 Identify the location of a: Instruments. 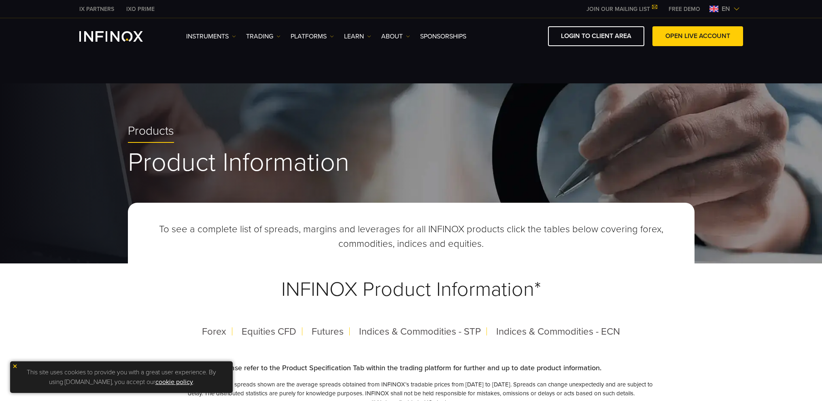
(211, 36).